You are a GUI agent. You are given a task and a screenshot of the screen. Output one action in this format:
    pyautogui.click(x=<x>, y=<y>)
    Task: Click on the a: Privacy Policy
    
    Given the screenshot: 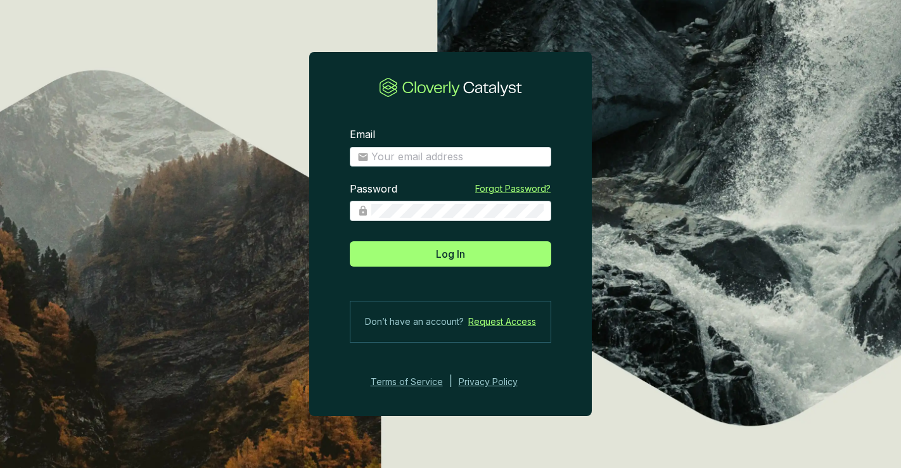 What is the action you would take?
    pyautogui.click(x=497, y=382)
    